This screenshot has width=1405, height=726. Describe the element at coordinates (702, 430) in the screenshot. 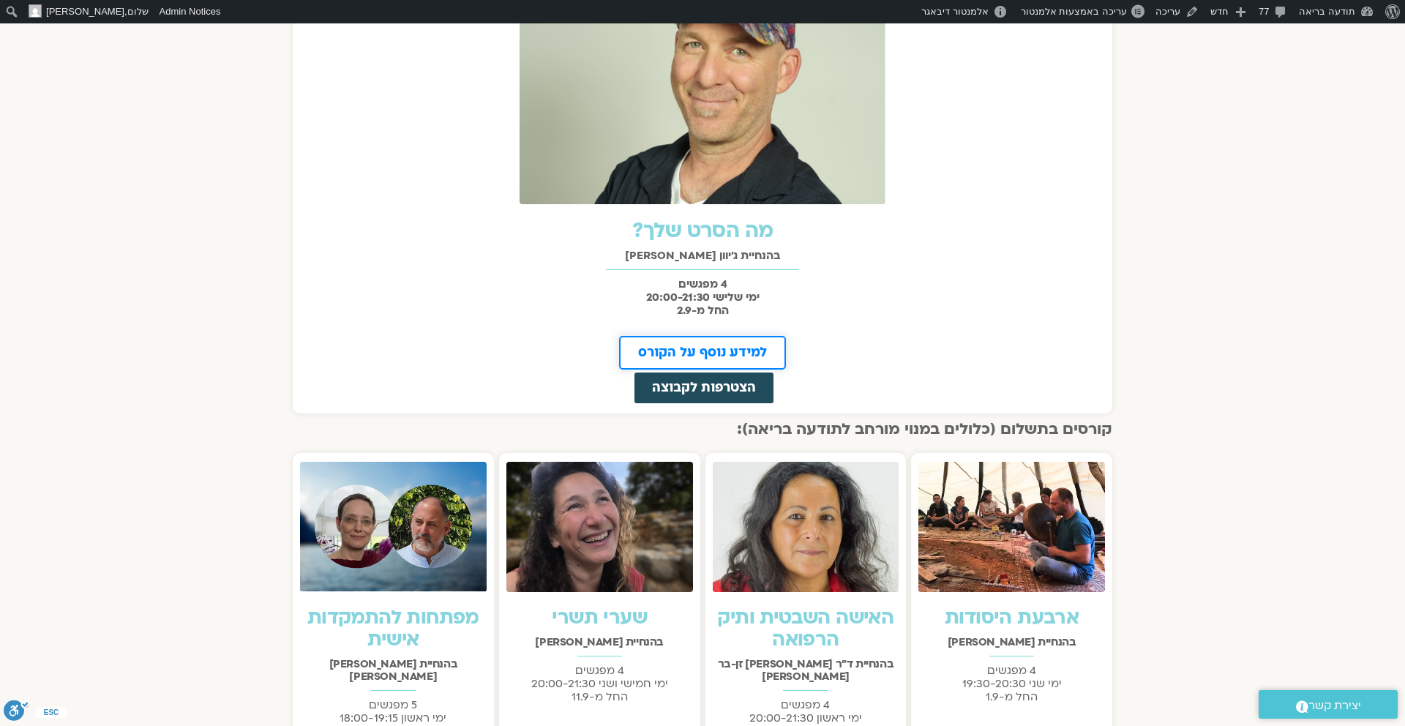

I see `h2: קורסים בתשלום (כלולים במנוי מורחב לתודעה בריאה):` at that location.